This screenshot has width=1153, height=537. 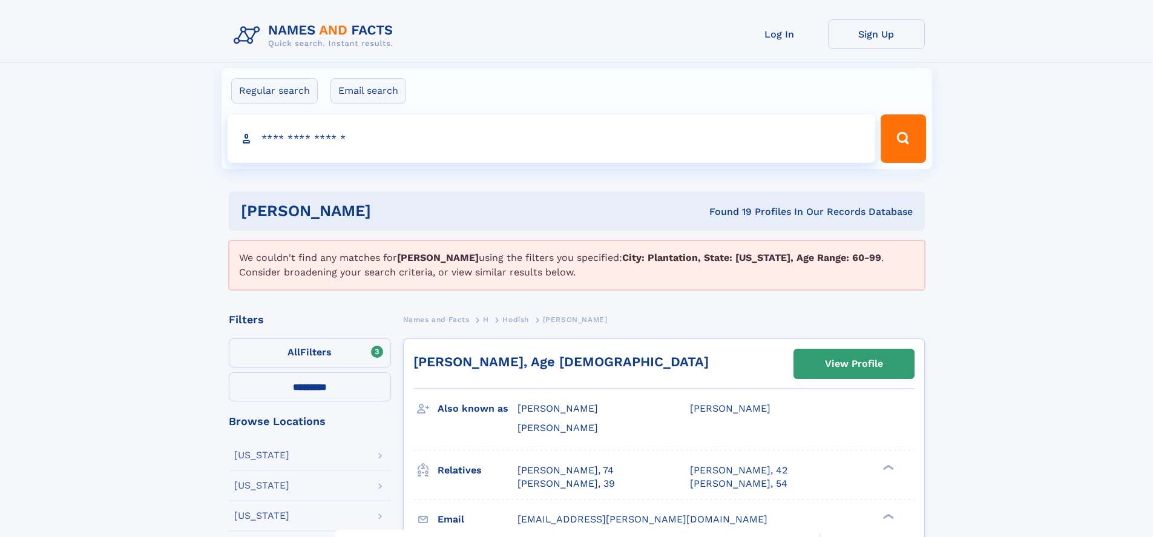 I want to click on h3: Also known as, so click(x=478, y=409).